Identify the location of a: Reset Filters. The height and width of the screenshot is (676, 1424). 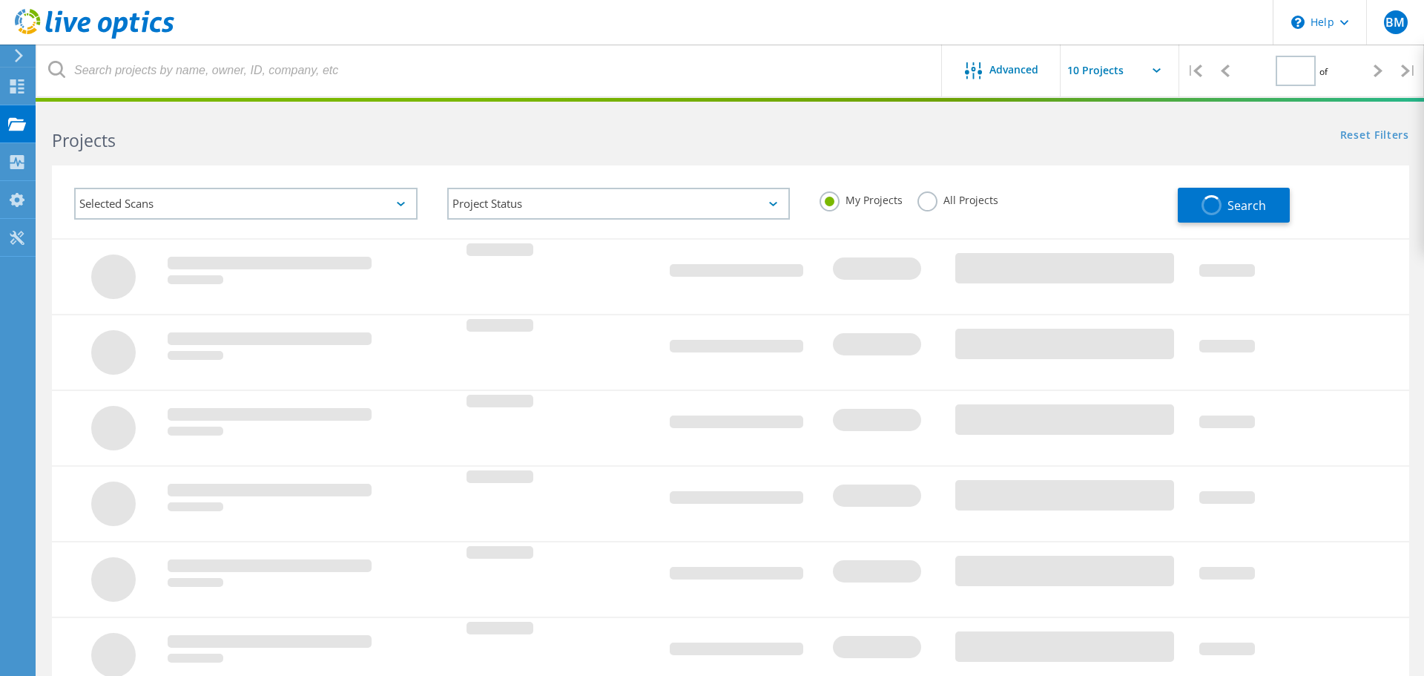
(1375, 136).